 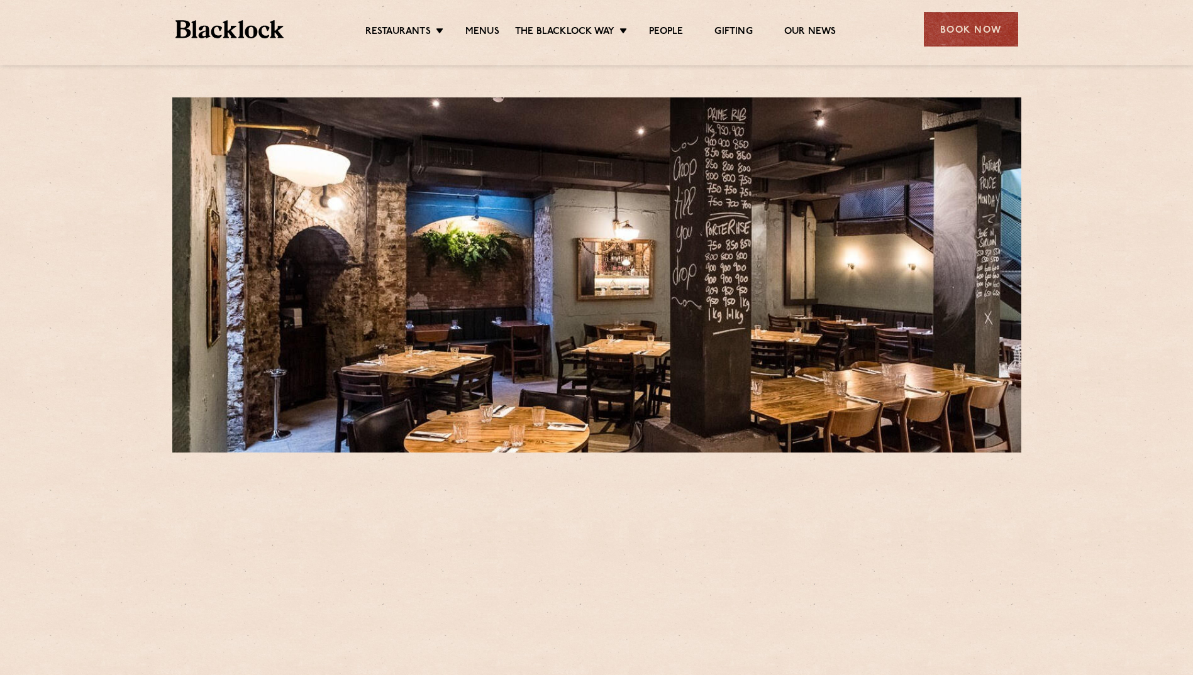 I want to click on a: The Blacklock Way, so click(x=565, y=33).